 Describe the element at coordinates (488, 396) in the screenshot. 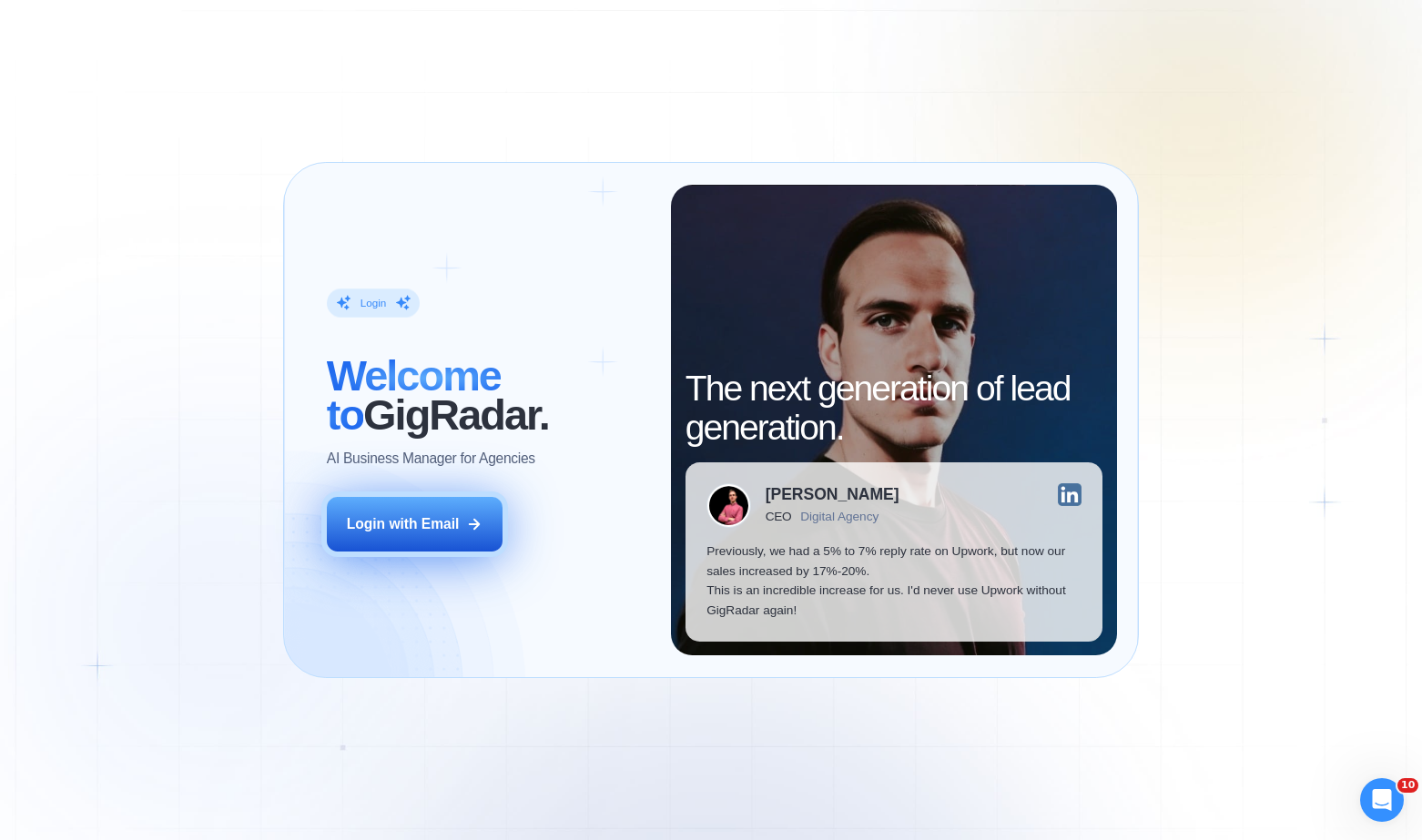

I see `h2: ‍ GigRadar.` at that location.